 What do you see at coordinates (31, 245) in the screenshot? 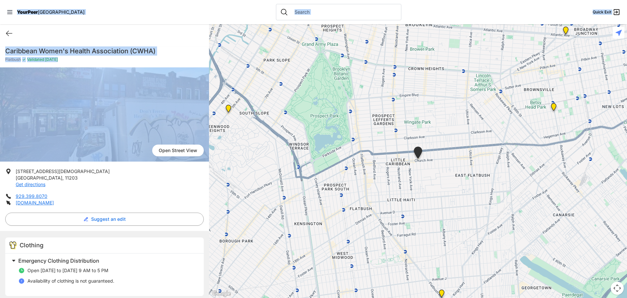
I see `span: Clothing` at bounding box center [31, 245].